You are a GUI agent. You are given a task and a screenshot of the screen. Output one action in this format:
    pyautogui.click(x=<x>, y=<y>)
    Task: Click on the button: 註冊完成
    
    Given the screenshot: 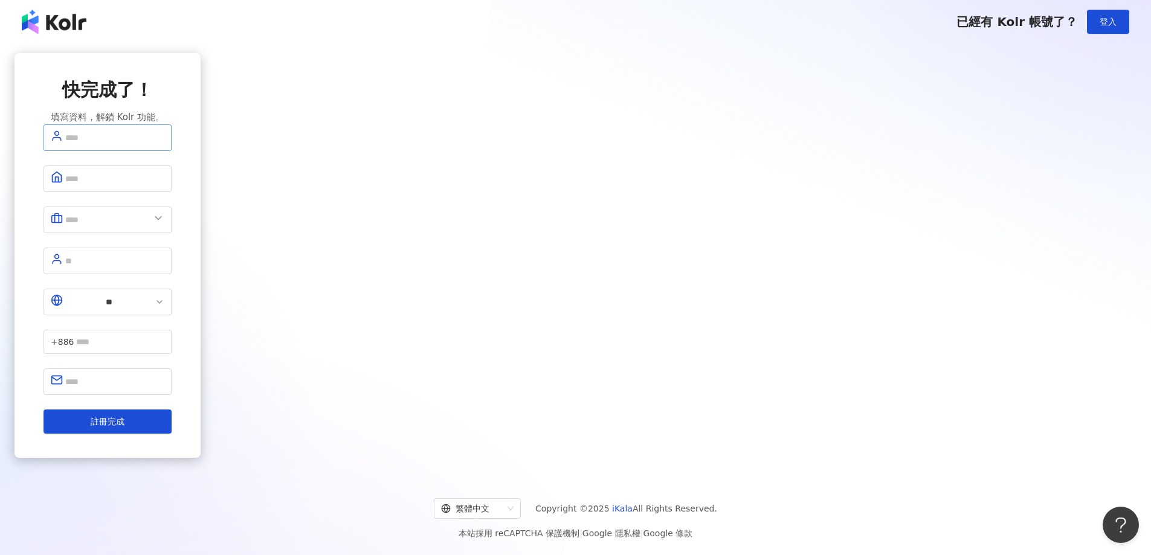 What is the action you would take?
    pyautogui.click(x=108, y=422)
    